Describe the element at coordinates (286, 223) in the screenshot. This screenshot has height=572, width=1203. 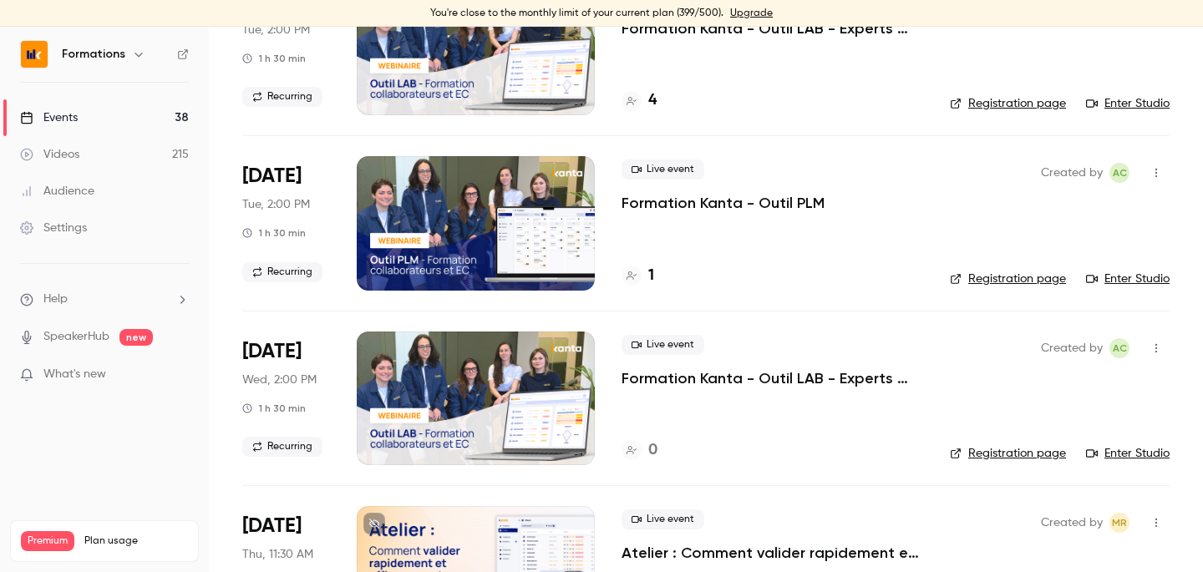
I see `div: Oct 21 Tue, 2:00 PM (Europe/Paris)` at that location.